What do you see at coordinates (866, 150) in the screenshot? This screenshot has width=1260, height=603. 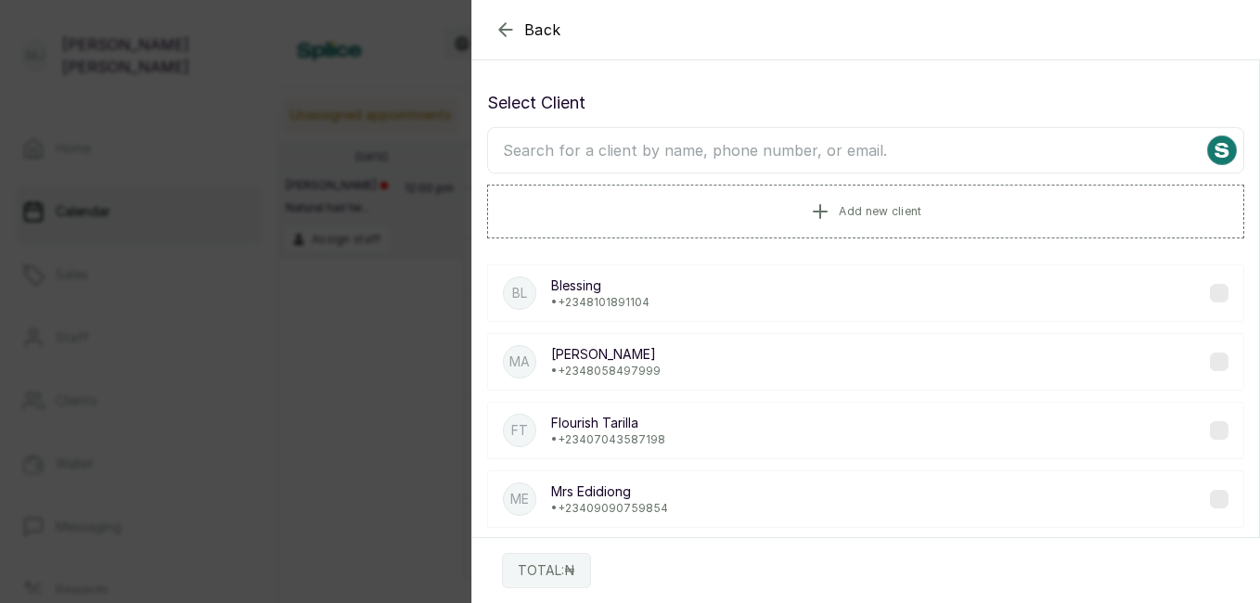 I see `input: Search for a client by name, phone number, or email.` at bounding box center [866, 150].